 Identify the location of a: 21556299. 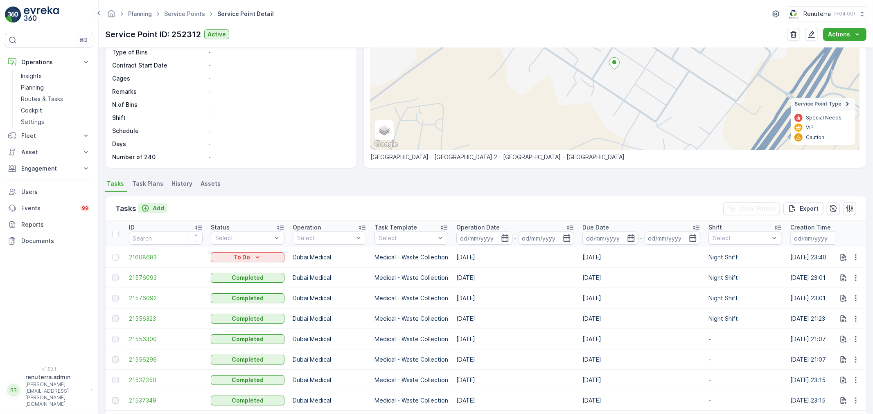
(166, 360).